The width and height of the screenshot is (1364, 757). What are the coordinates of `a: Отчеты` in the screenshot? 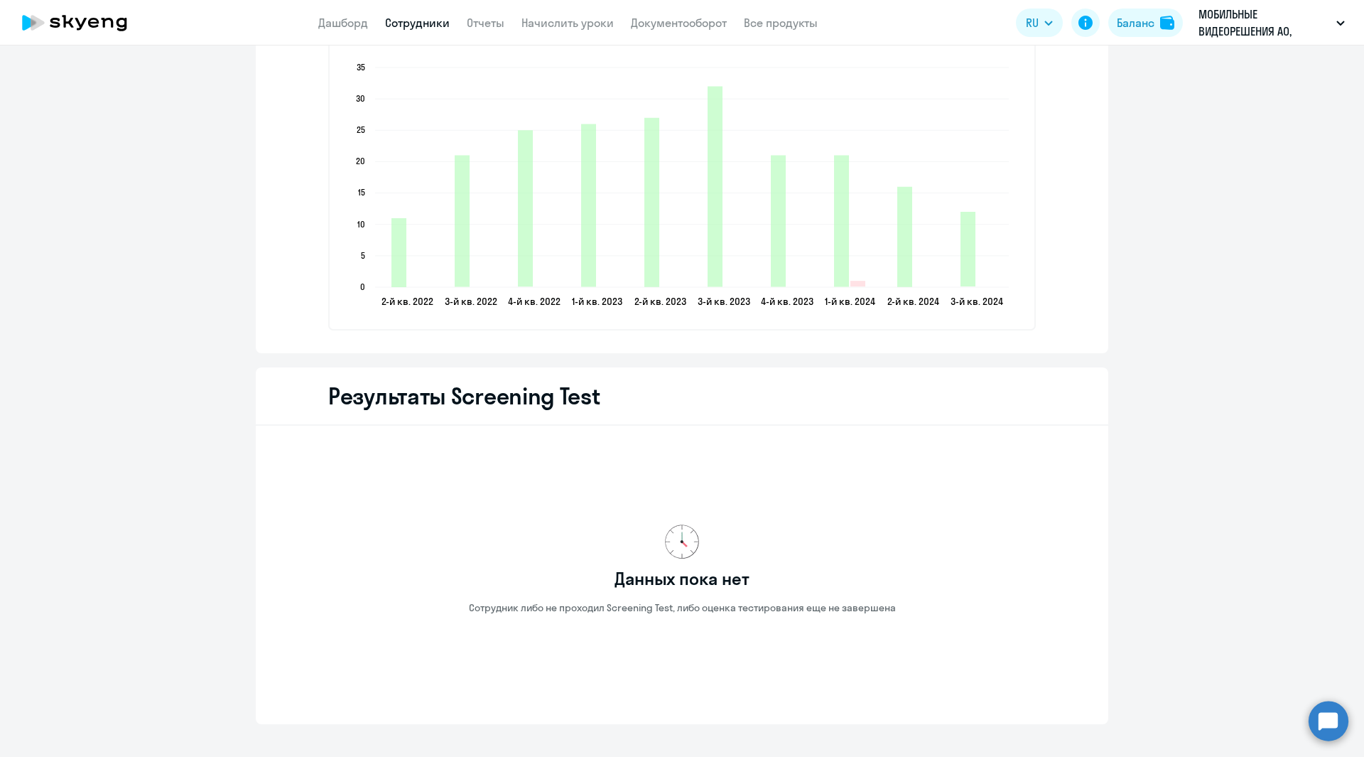 It's located at (485, 23).